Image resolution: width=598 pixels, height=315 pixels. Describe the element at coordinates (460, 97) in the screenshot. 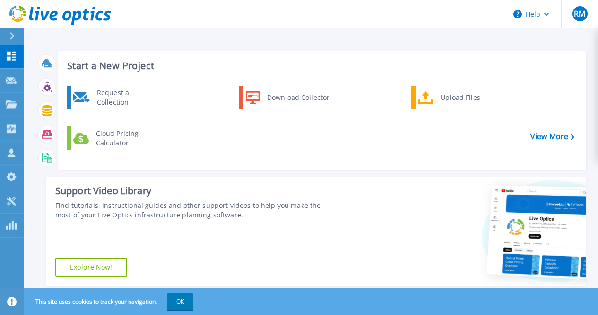

I see `a: Upload Files` at that location.